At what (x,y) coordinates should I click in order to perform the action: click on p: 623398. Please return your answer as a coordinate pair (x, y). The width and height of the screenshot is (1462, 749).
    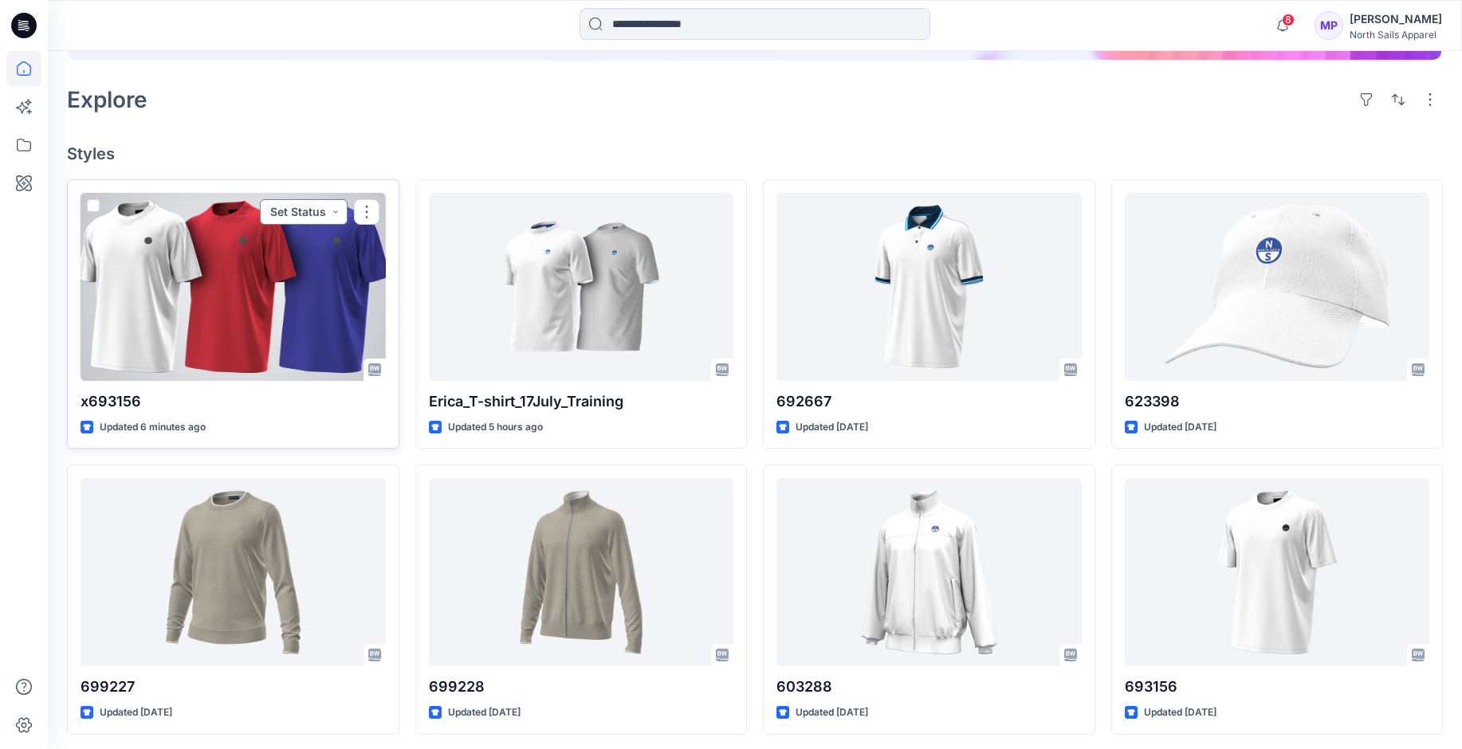
    Looking at the image, I should click on (1277, 402).